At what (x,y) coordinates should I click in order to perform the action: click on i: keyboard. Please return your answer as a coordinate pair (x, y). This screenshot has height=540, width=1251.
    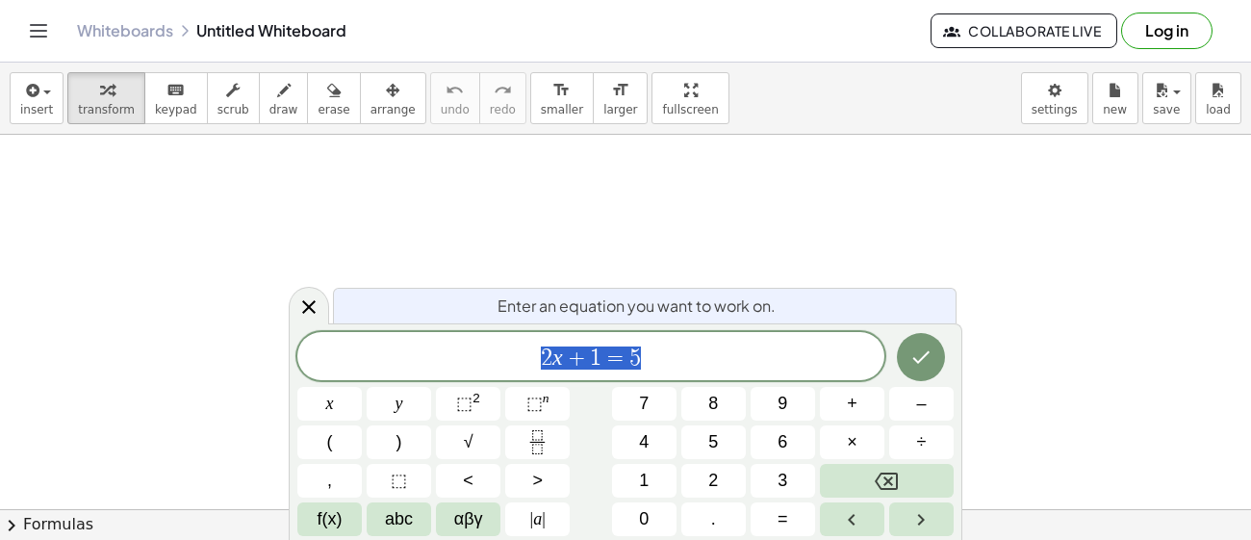
    Looking at the image, I should click on (175, 90).